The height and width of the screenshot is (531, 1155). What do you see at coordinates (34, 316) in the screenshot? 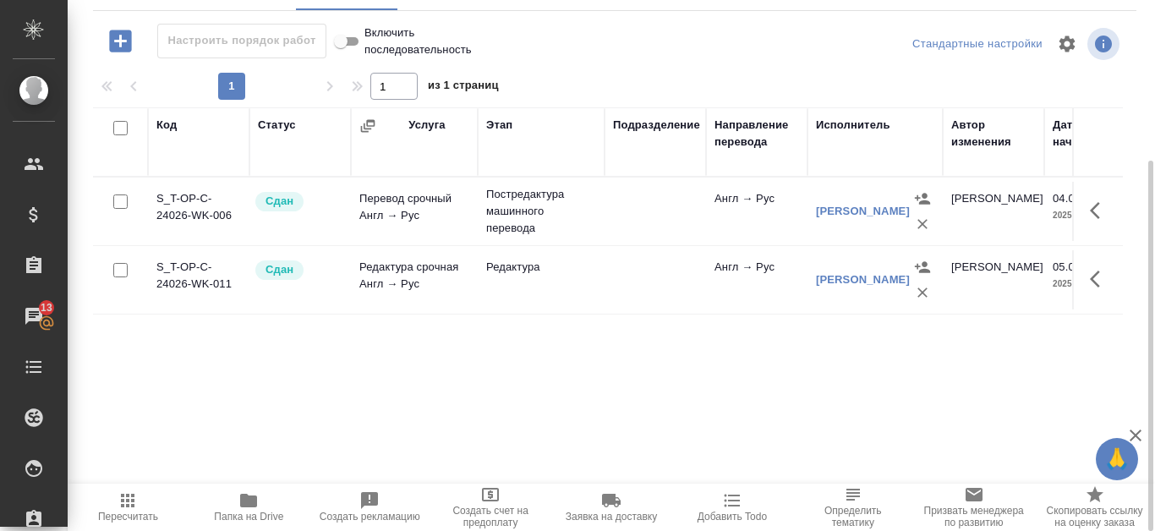
I see `a: 13` at bounding box center [34, 316].